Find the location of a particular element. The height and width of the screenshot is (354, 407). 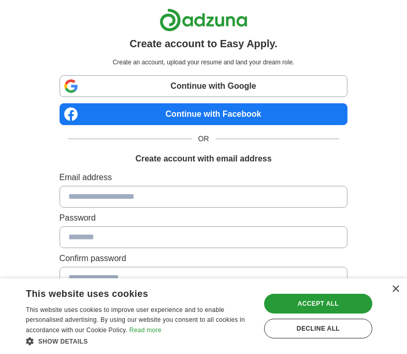

span: Show details is located at coordinates (63, 341).